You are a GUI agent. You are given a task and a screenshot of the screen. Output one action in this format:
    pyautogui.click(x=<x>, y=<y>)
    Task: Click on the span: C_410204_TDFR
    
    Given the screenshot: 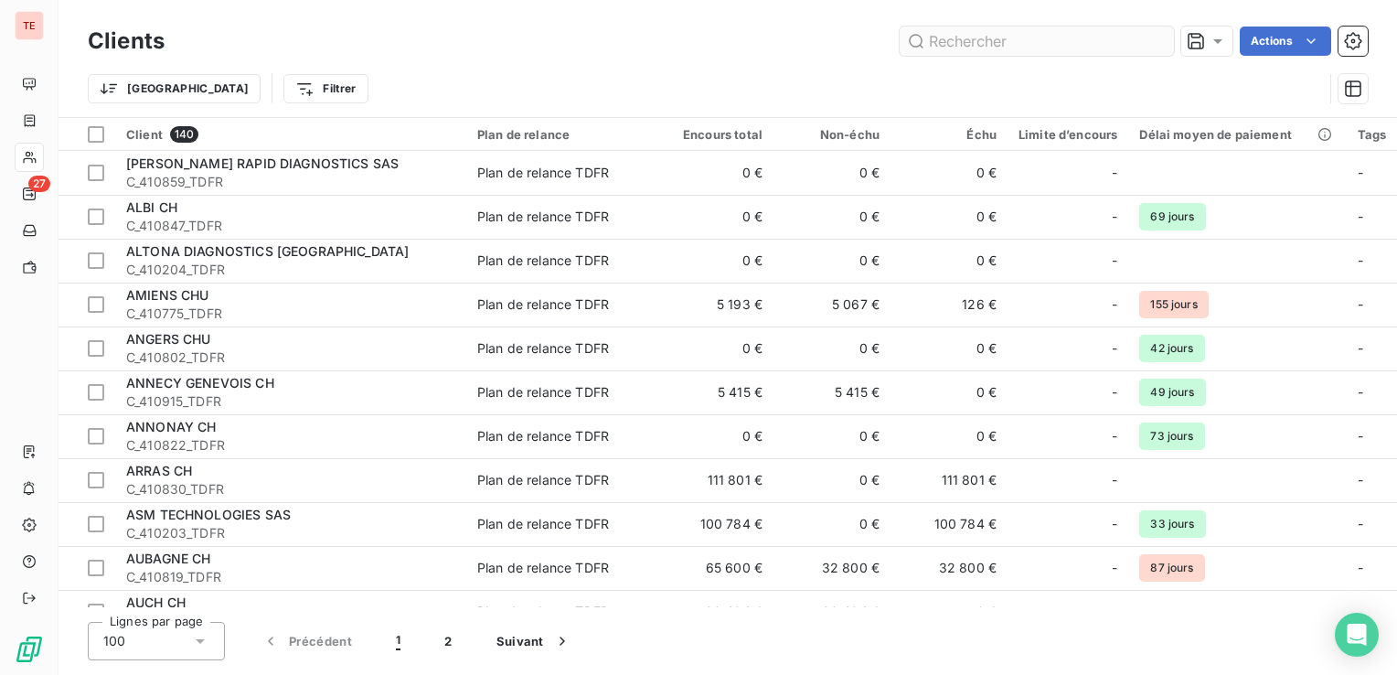 What is the action you would take?
    pyautogui.click(x=291, y=270)
    